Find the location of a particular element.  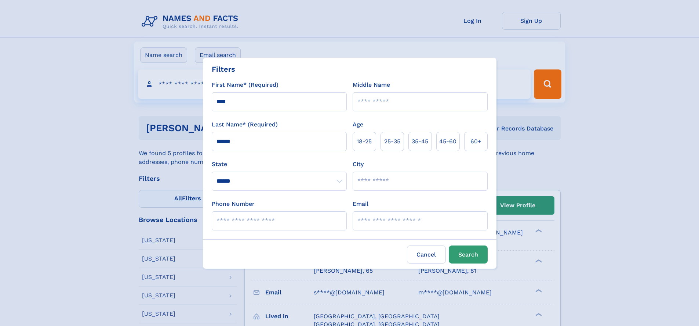

label: State is located at coordinates (279, 164).